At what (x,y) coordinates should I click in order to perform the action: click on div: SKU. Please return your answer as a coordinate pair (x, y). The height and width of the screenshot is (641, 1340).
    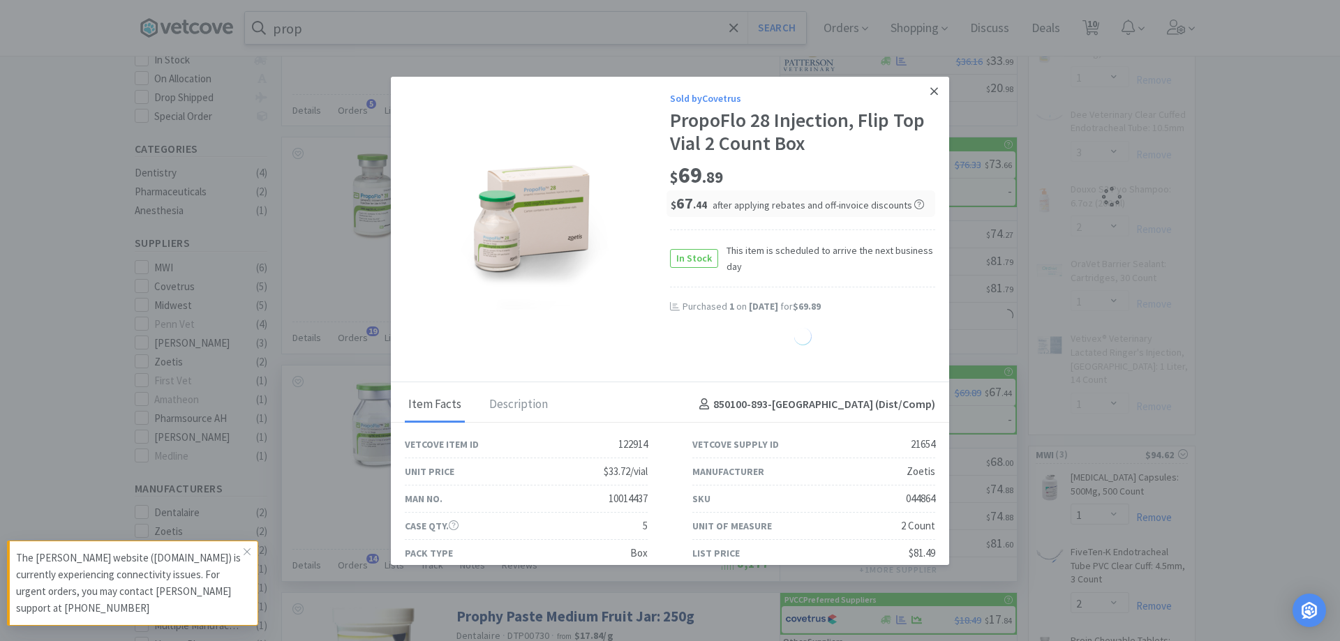
    Looking at the image, I should click on (701, 499).